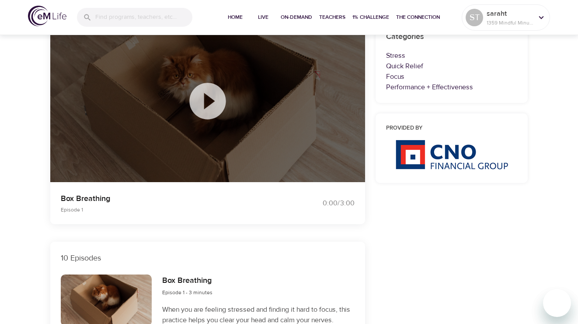  I want to click on span: Episode 1 - 3 minutes, so click(187, 292).